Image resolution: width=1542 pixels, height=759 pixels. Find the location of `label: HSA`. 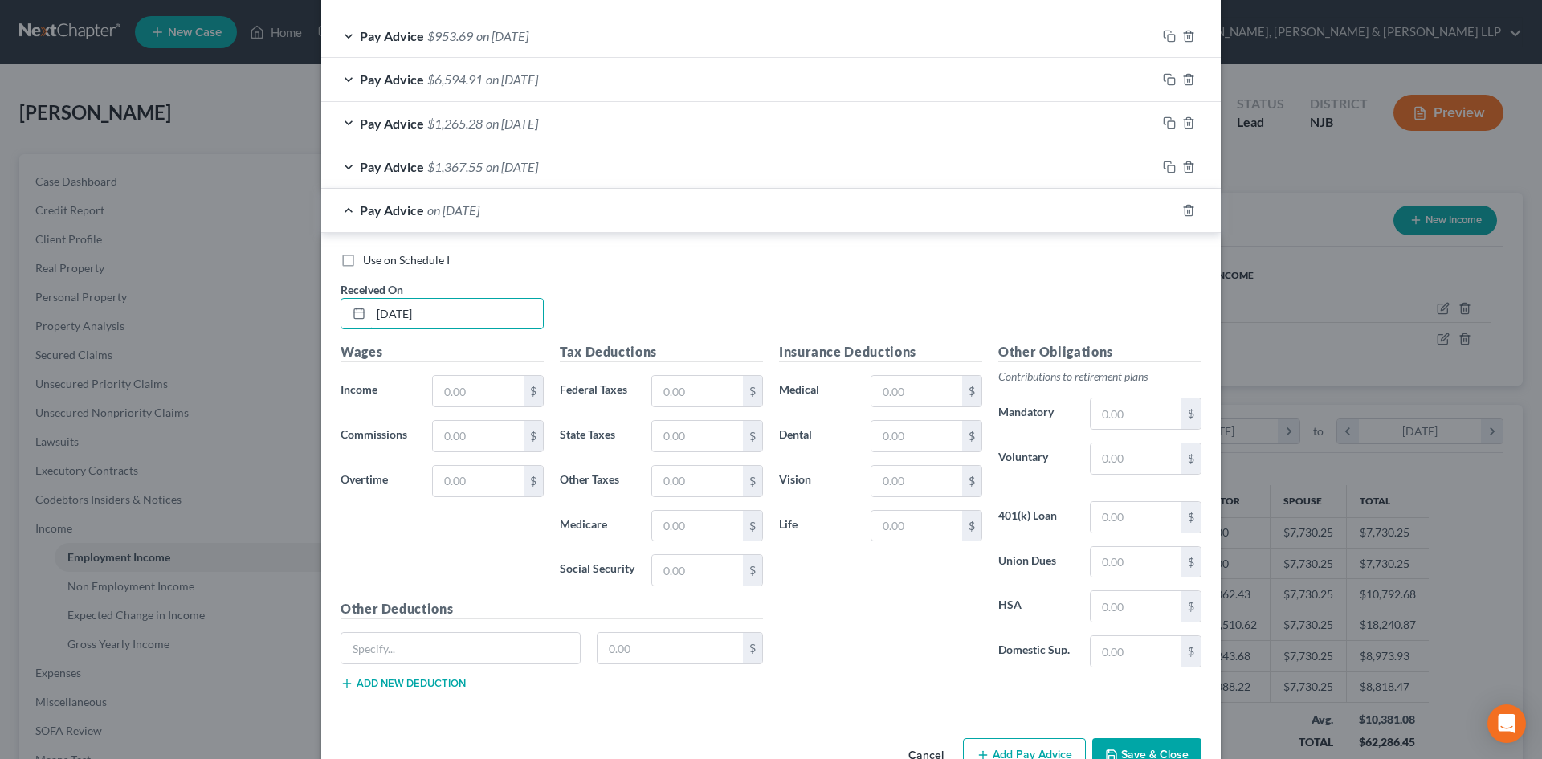

label: HSA is located at coordinates (1036, 606).